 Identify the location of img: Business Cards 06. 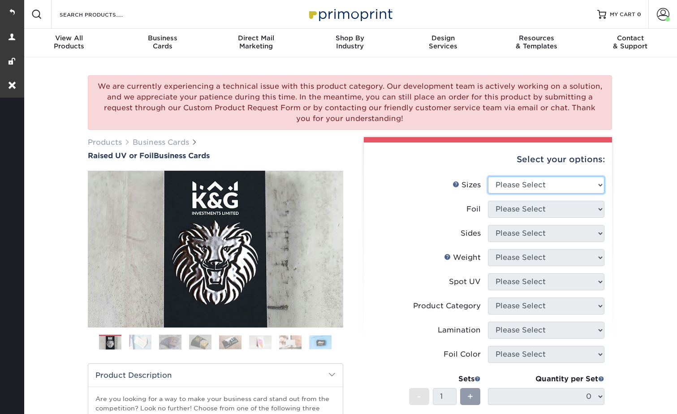
(260, 342).